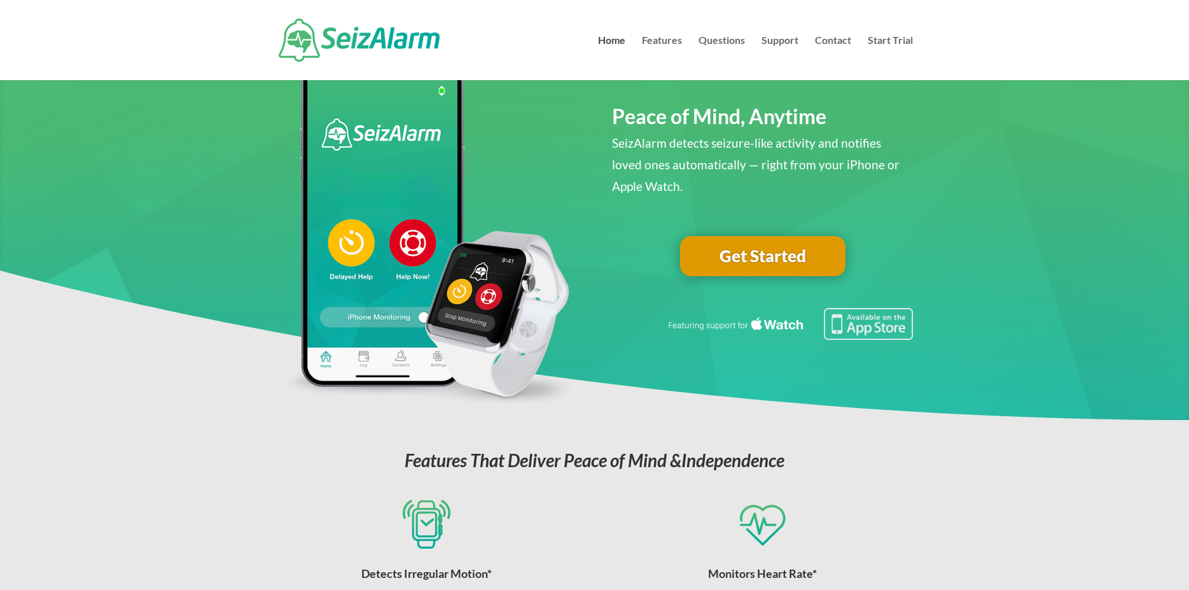 Image resolution: width=1189 pixels, height=590 pixels. What do you see at coordinates (733, 460) in the screenshot?
I see `span: Independence` at bounding box center [733, 460].